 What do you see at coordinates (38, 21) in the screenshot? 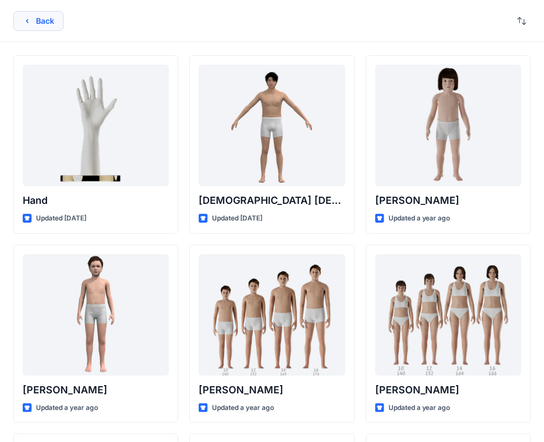
I see `button: Back` at bounding box center [38, 21].